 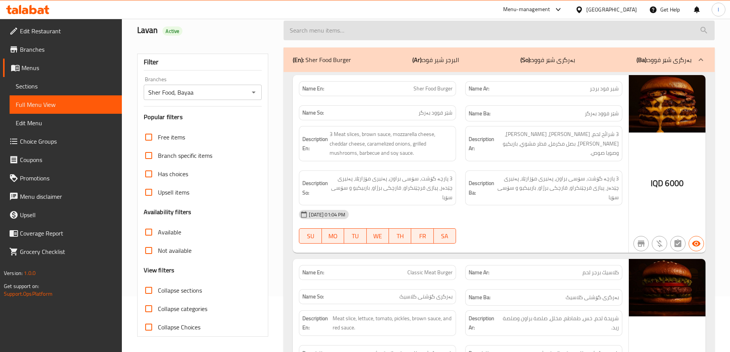 I want to click on button: SU, so click(x=310, y=236).